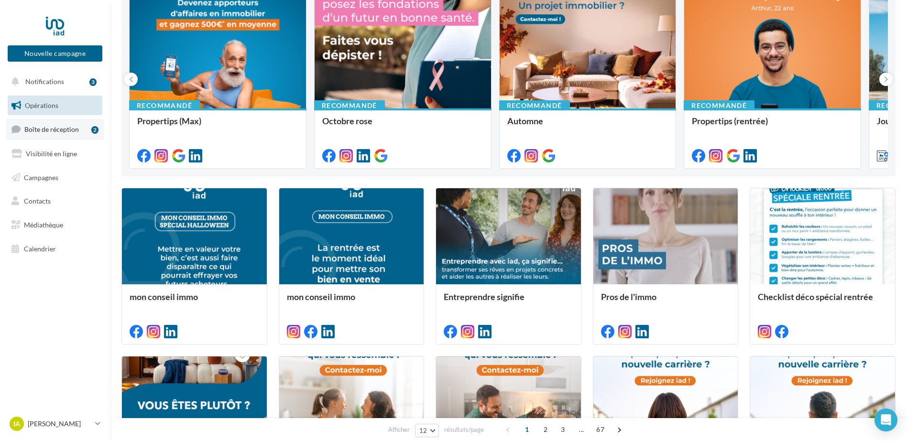 Image resolution: width=907 pixels, height=441 pixels. What do you see at coordinates (218, 126) in the screenshot?
I see `div: Propertips (Max)` at bounding box center [218, 126].